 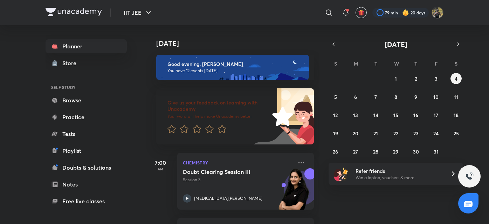 What do you see at coordinates (416, 151) in the screenshot?
I see `button: October 30, 2025` at bounding box center [416, 151].